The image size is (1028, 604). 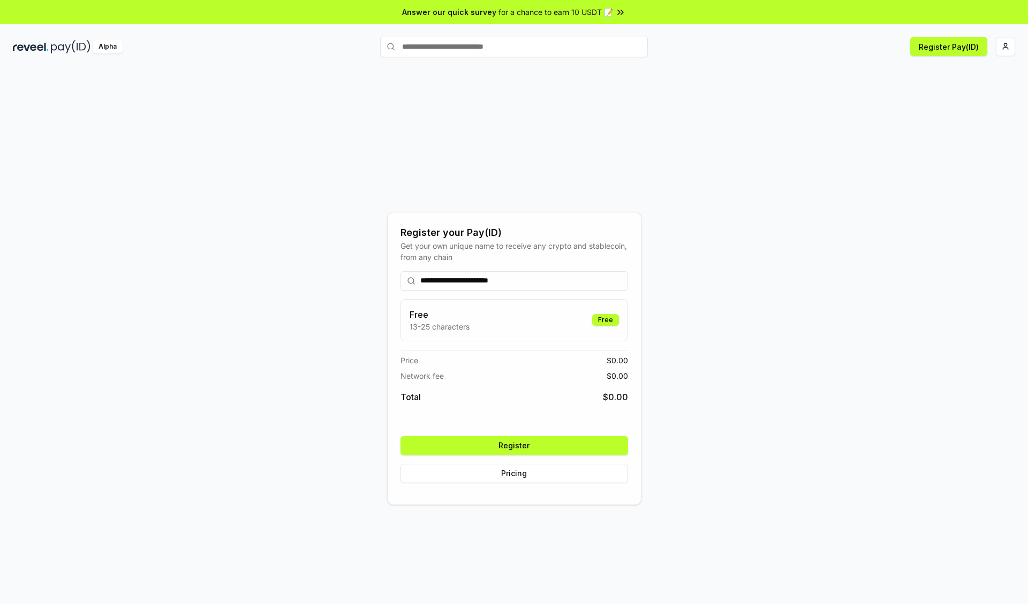 I want to click on img: pay_id, so click(x=71, y=47).